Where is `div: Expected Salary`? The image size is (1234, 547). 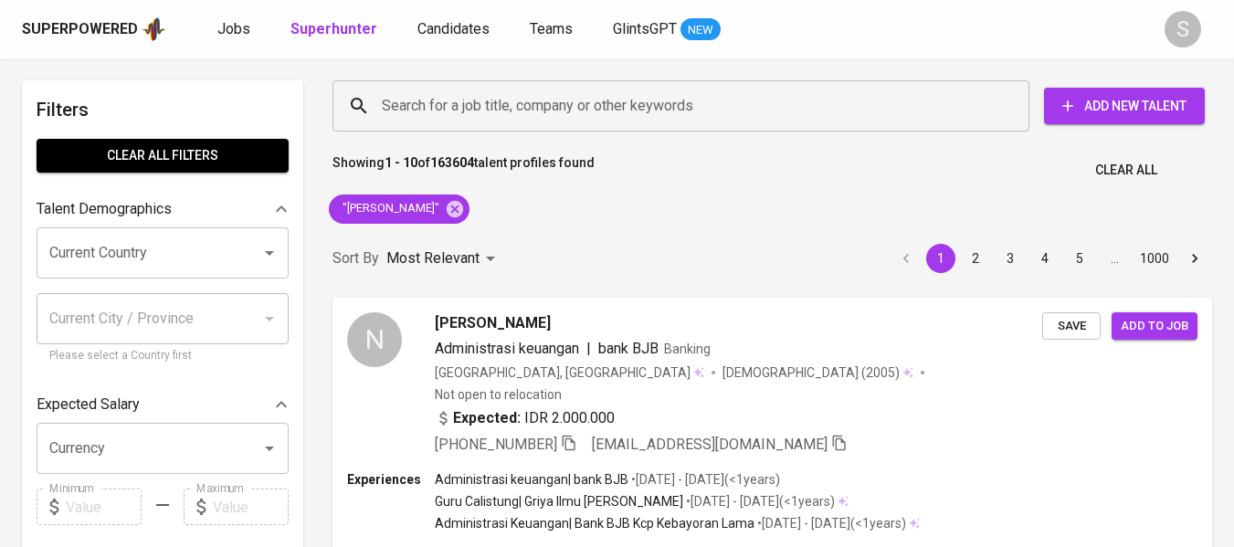
div: Expected Salary is located at coordinates (163, 404).